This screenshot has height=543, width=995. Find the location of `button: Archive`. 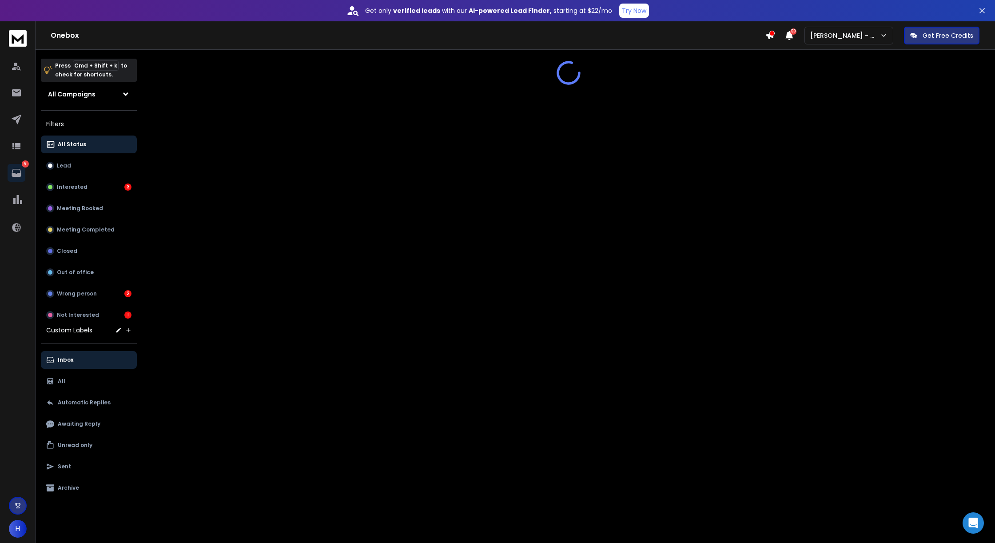

button: Archive is located at coordinates (89, 488).